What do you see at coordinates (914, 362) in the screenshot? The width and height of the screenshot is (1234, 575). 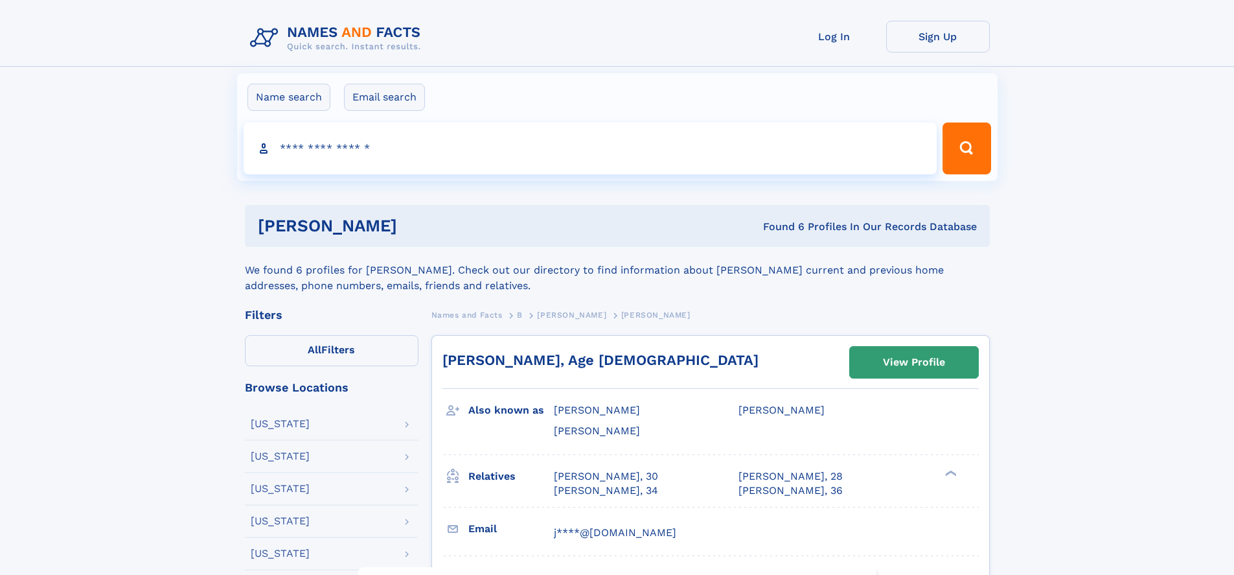 I see `div: View Profile` at bounding box center [914, 362].